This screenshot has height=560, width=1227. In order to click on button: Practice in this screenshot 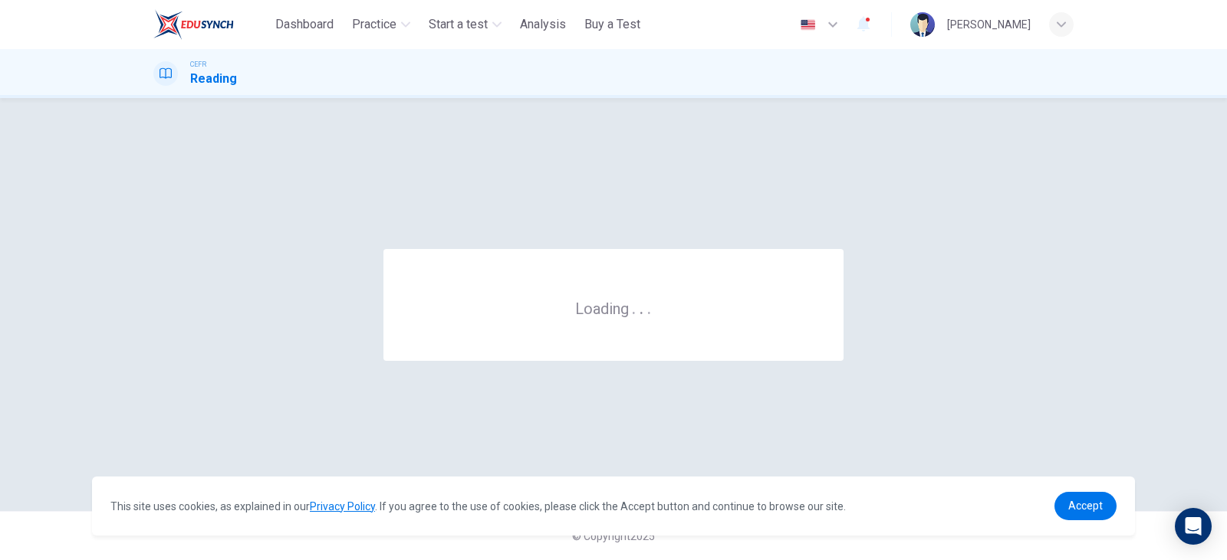, I will do `click(381, 25)`.